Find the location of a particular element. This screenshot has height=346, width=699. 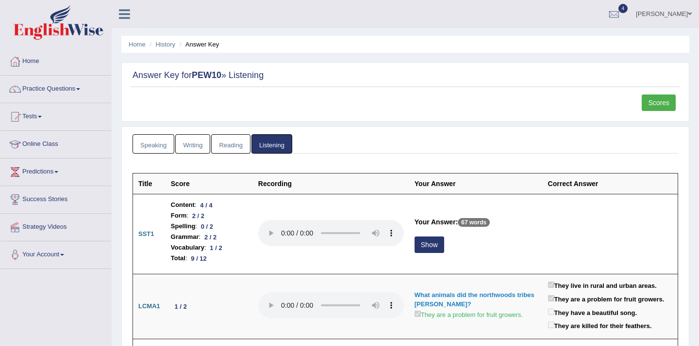

input: They live in rural and urban areas. is located at coordinates (551, 285).